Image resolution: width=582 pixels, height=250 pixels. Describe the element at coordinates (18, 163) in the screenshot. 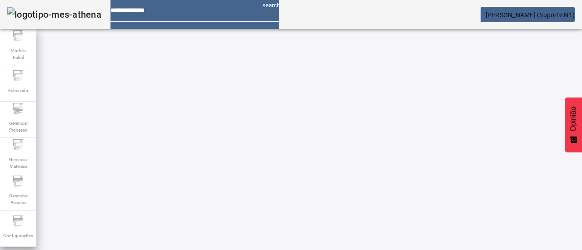

I see `font: Gerenciar Materiais` at that location.